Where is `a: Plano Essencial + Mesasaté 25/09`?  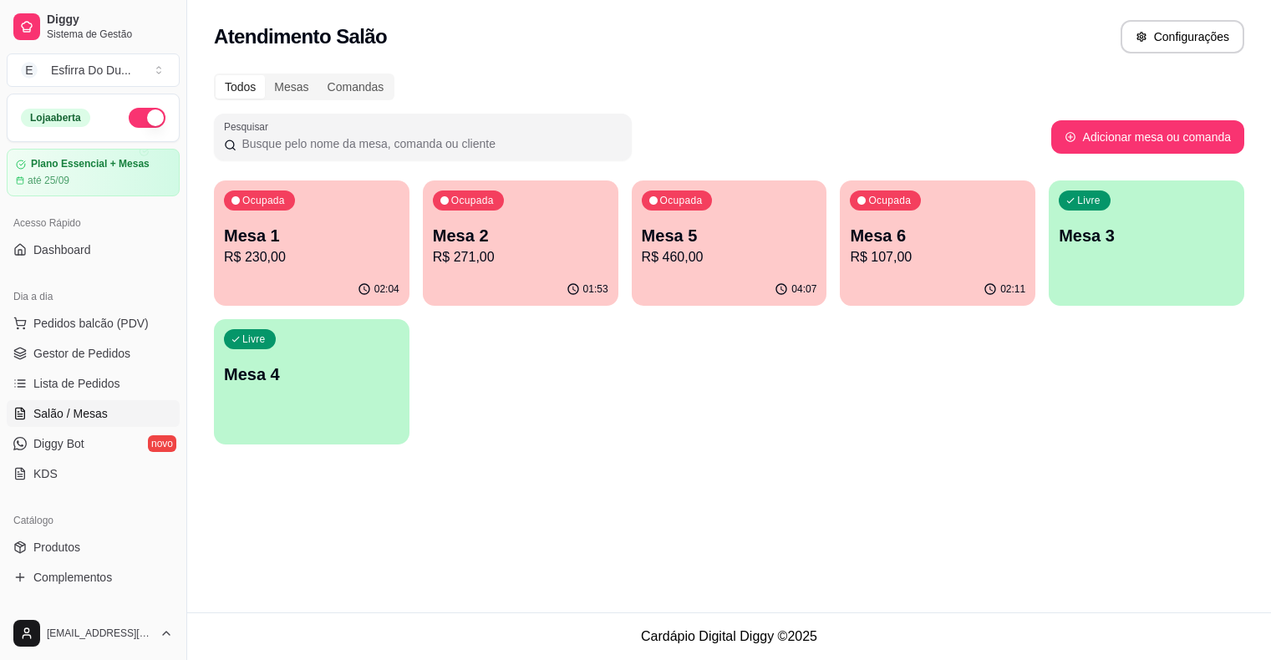 a: Plano Essencial + Mesasaté 25/09 is located at coordinates (93, 172).